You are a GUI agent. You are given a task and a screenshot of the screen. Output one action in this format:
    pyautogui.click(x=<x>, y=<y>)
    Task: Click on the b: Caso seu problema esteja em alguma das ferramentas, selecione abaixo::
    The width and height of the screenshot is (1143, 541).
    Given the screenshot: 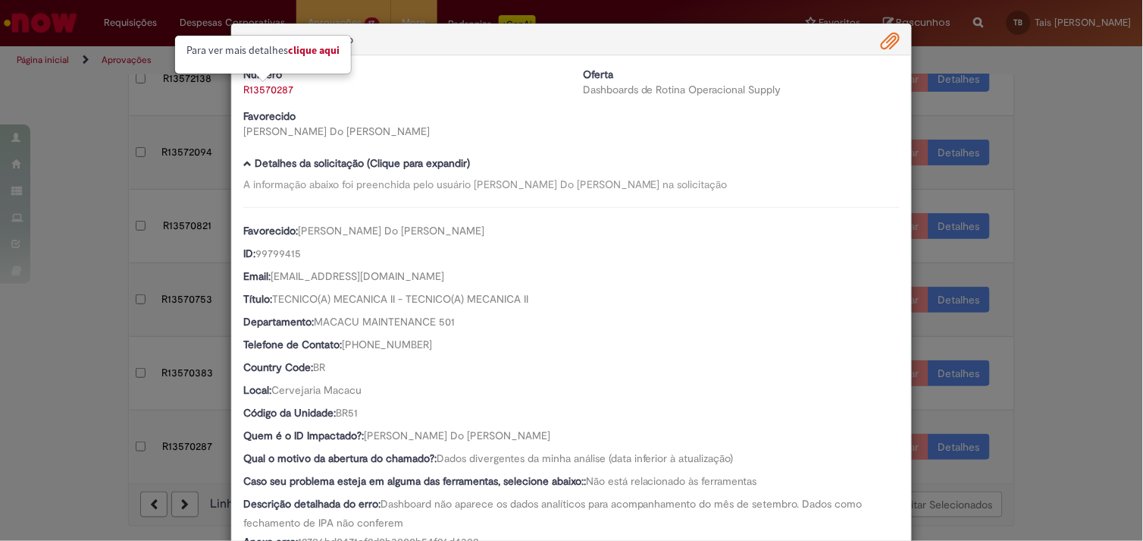 What is the action you would take?
    pyautogui.click(x=415, y=481)
    